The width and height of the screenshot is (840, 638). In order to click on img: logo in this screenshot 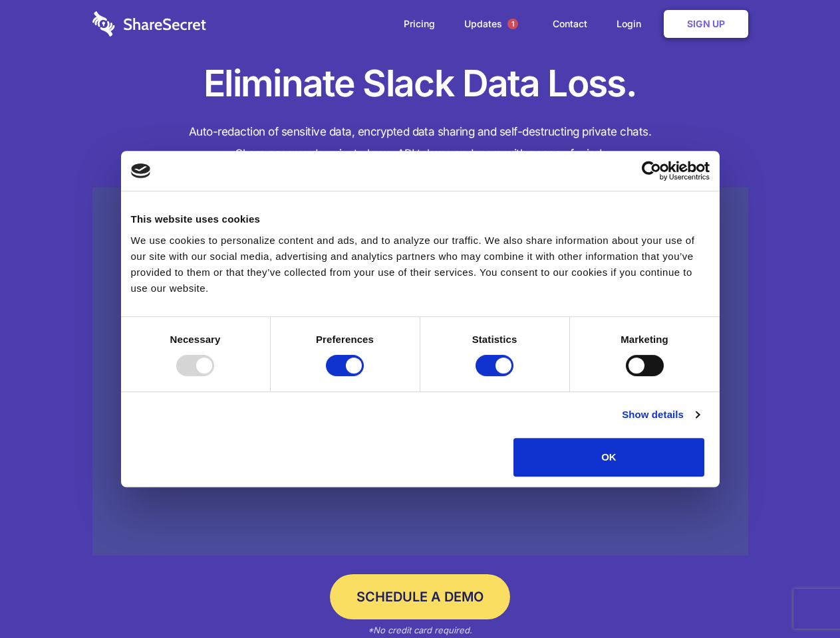, I will do `click(141, 171)`.